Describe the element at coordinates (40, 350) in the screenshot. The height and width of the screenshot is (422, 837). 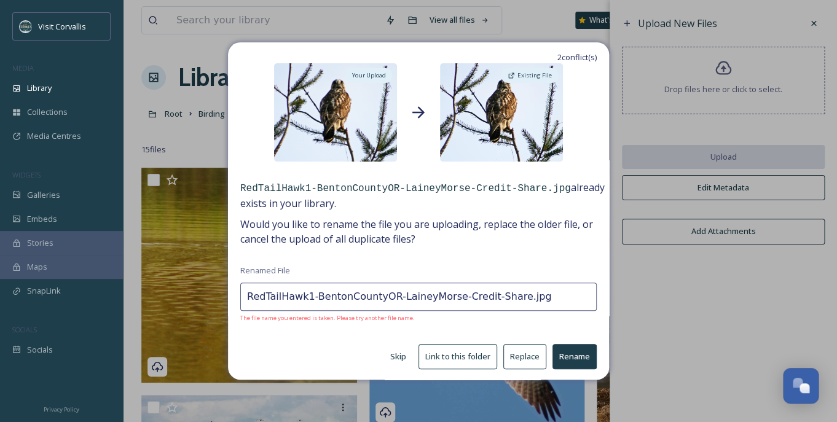
I see `span: Socials` at that location.